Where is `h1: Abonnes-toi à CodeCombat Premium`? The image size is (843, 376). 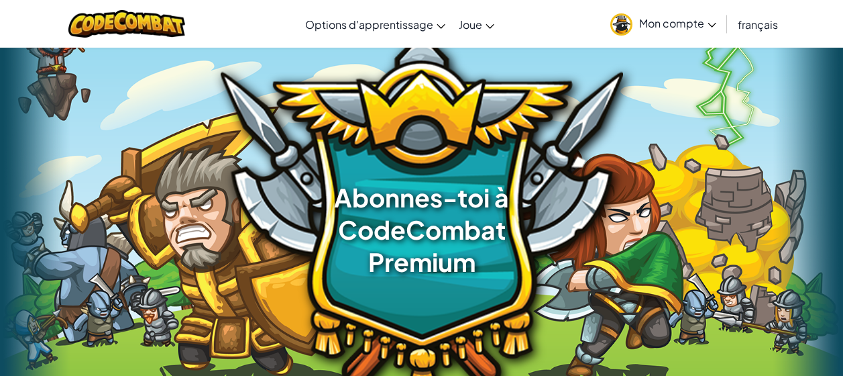
h1: Abonnes-toi à CodeCombat Premium is located at coordinates (422, 229).